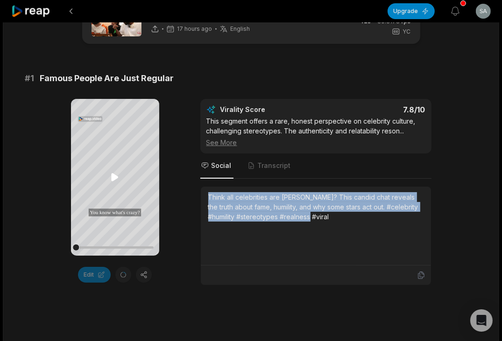 Image resolution: width=502 pixels, height=341 pixels. What do you see at coordinates (30, 78) in the screenshot?
I see `span: # 1` at bounding box center [30, 78].